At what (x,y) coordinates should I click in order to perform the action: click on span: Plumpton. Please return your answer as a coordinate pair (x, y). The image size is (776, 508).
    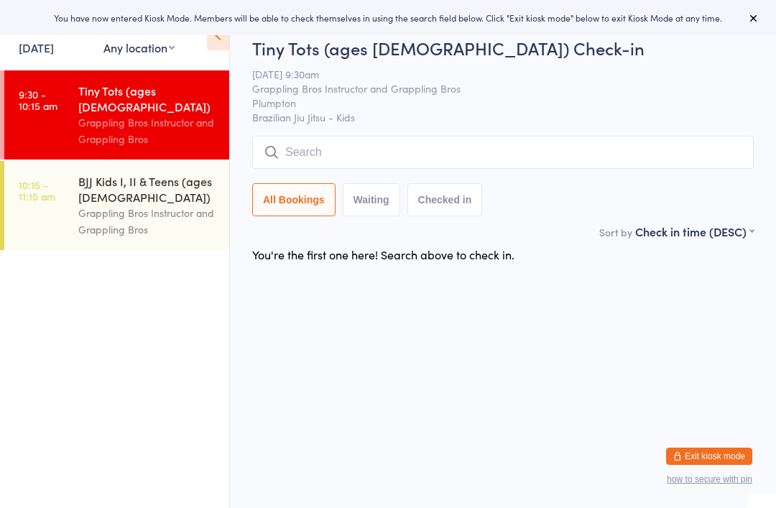
    Looking at the image, I should click on (491, 103).